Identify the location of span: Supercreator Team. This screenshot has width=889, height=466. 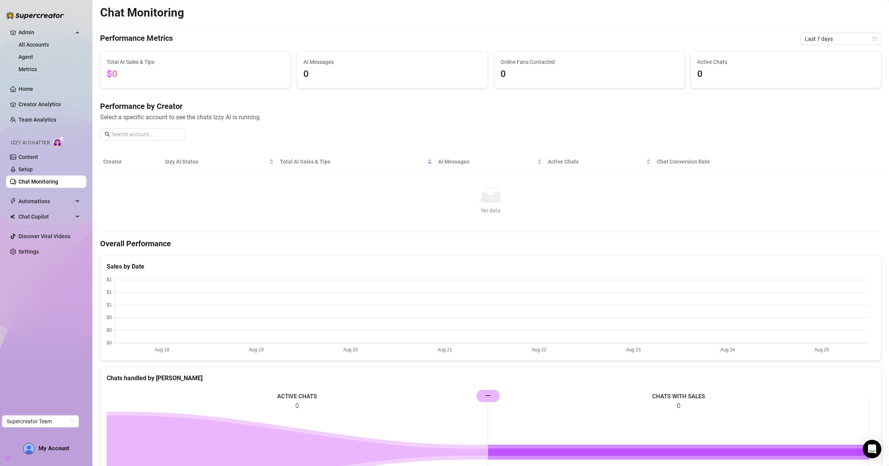
(40, 422).